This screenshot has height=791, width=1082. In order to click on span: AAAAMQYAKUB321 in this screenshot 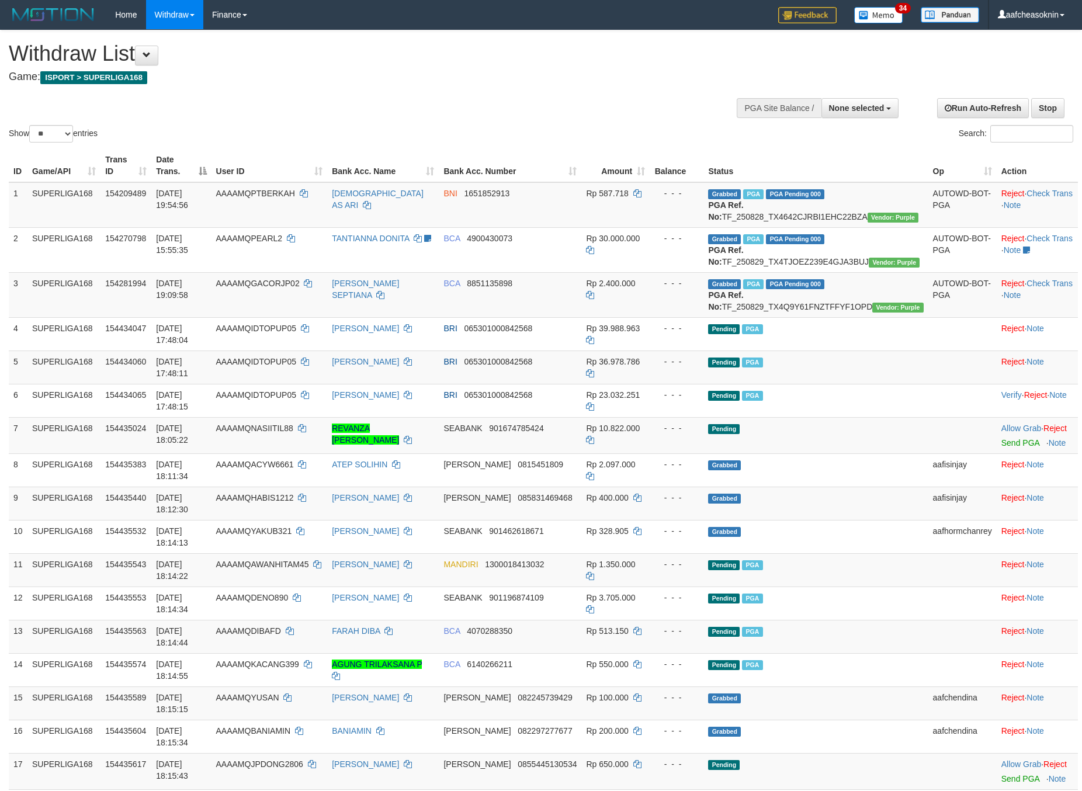, I will do `click(254, 531)`.